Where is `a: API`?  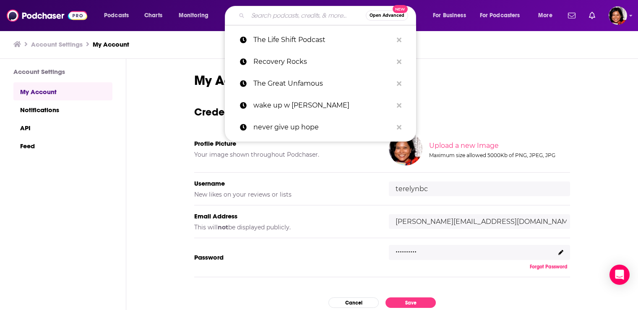 a: API is located at coordinates (63, 127).